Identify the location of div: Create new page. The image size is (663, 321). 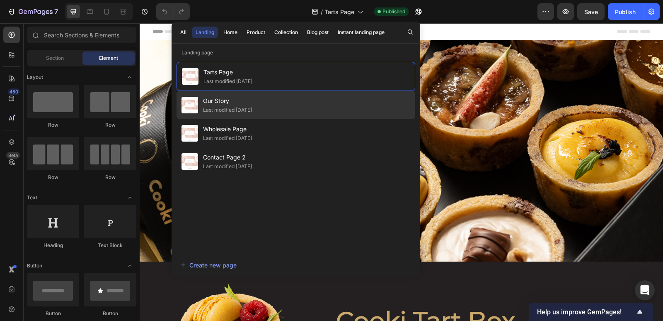
(209, 265).